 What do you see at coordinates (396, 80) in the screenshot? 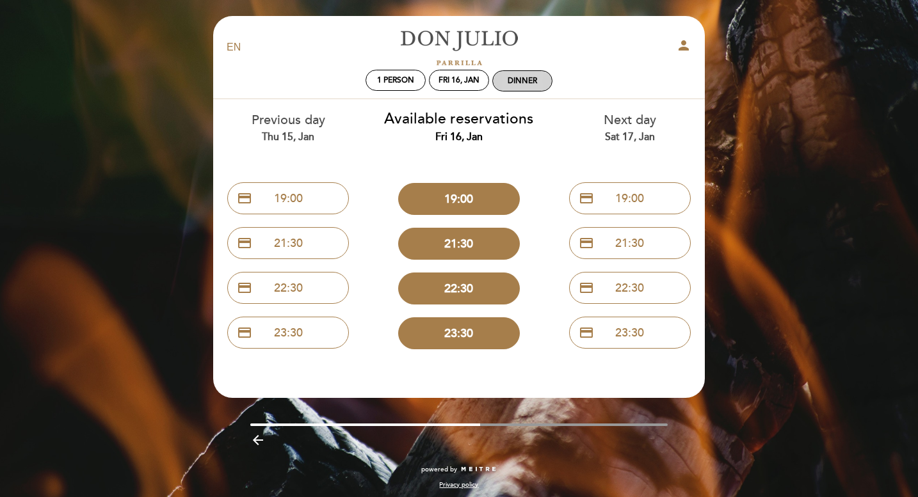
I see `span: 1 person` at bounding box center [396, 80].